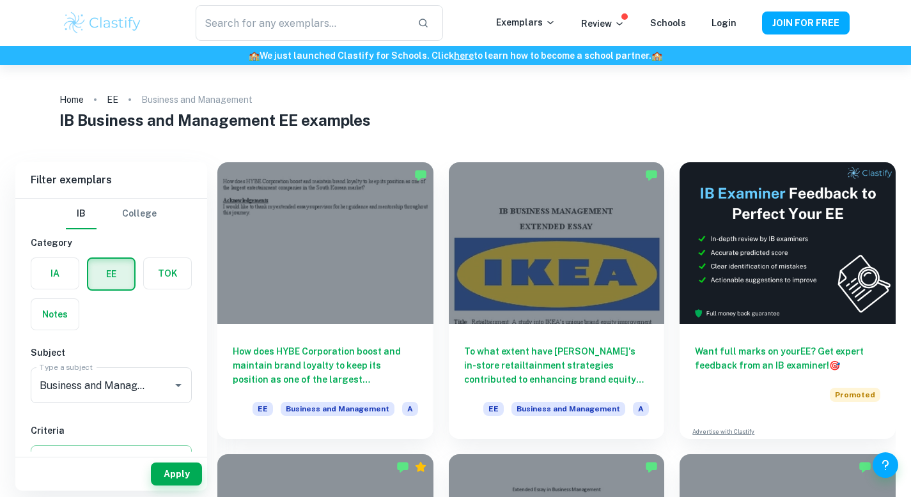 The image size is (911, 497). Describe the element at coordinates (111, 274) in the screenshot. I see `button: EE` at that location.